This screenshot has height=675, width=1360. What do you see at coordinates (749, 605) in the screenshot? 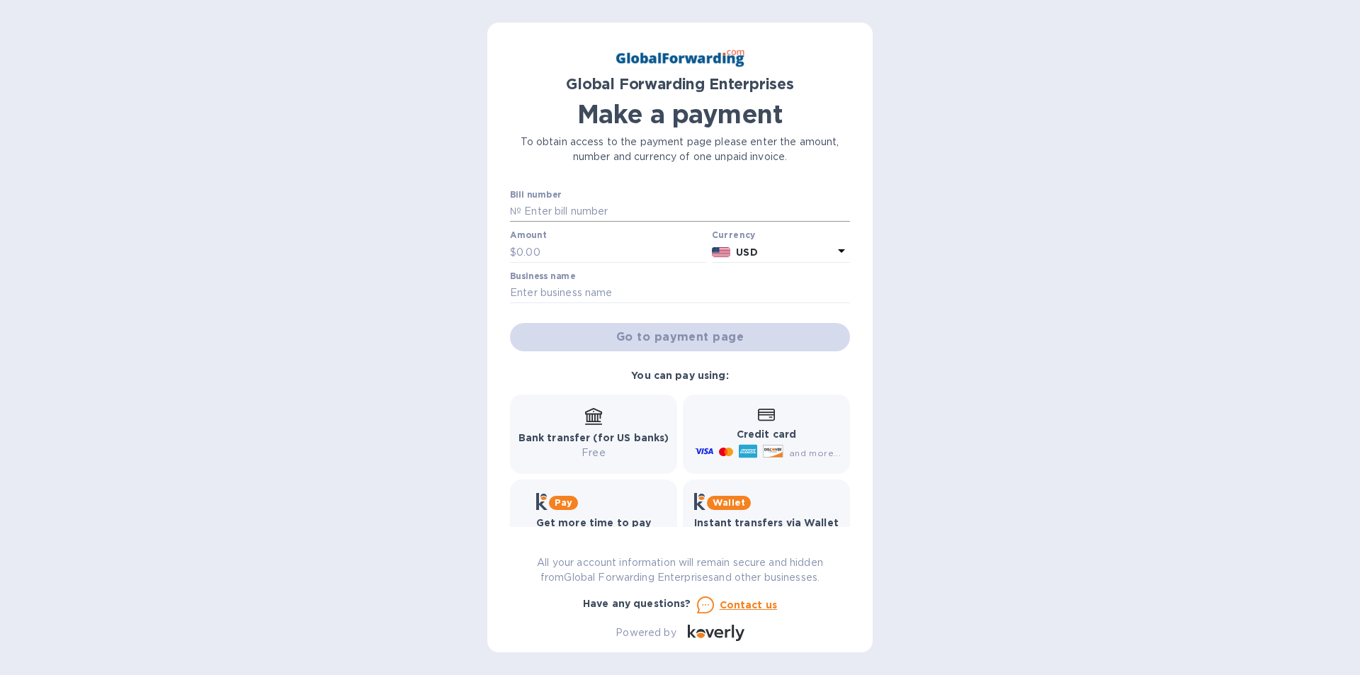
I see `u: Contact us` at bounding box center [749, 605].